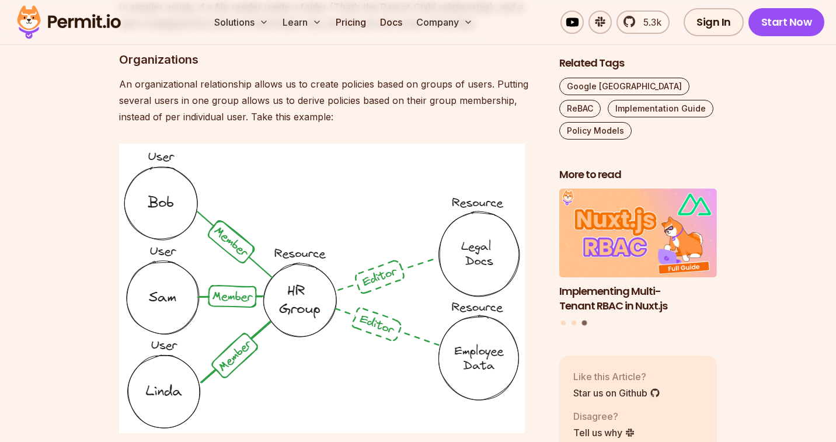  I want to click on button: Go to slide 1, so click(563, 323).